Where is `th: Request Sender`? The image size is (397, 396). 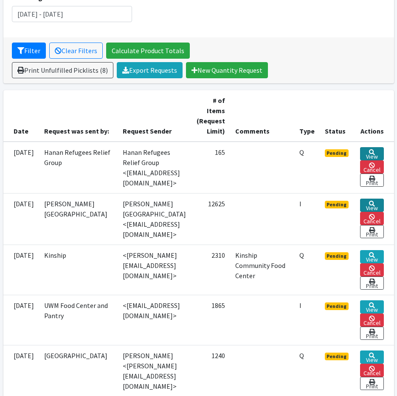 th: Request Sender is located at coordinates (155, 116).